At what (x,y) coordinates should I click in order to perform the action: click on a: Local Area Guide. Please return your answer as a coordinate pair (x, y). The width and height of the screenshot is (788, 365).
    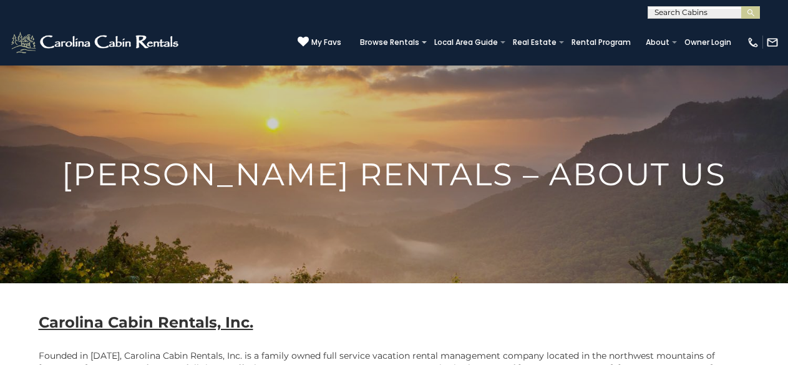
    Looking at the image, I should click on (466, 42).